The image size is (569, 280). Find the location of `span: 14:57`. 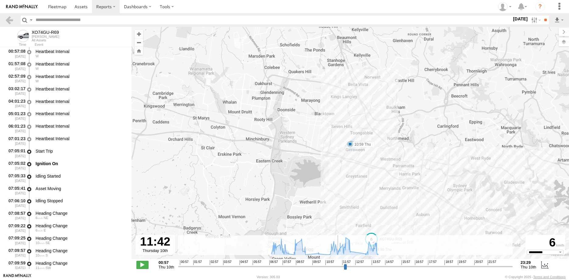

span: 14:57 is located at coordinates (389, 262).